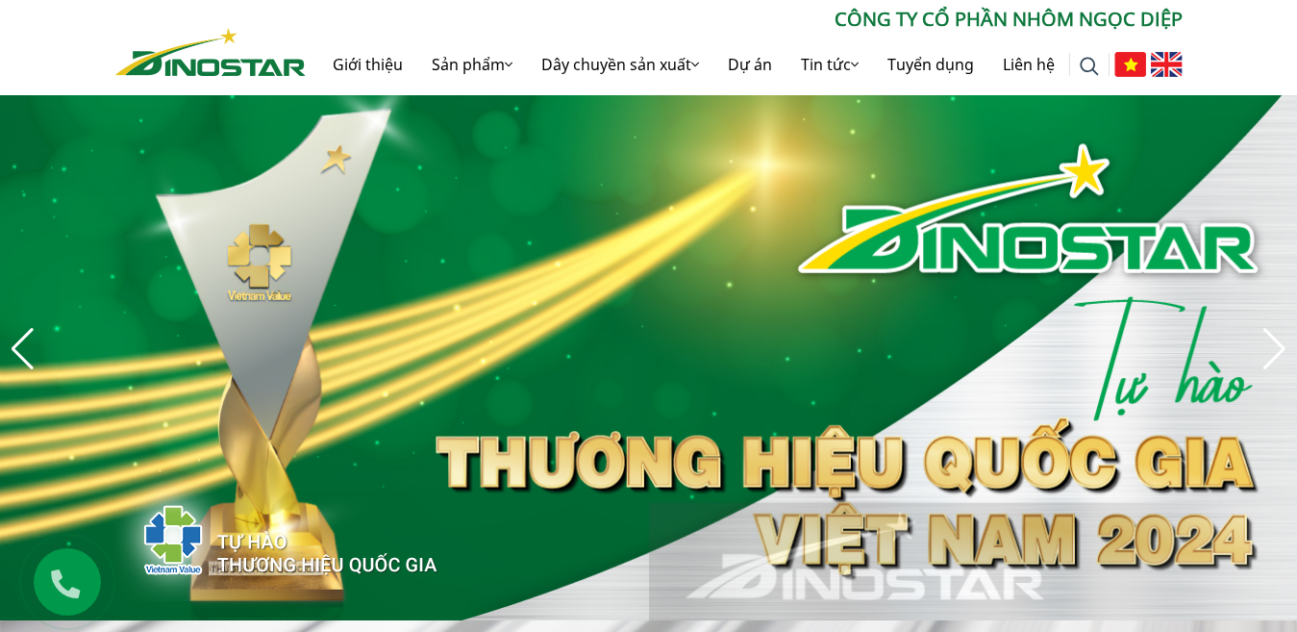 The height and width of the screenshot is (632, 1297). What do you see at coordinates (211, 52) in the screenshot?
I see `img: Nhôm Dinostar` at bounding box center [211, 52].